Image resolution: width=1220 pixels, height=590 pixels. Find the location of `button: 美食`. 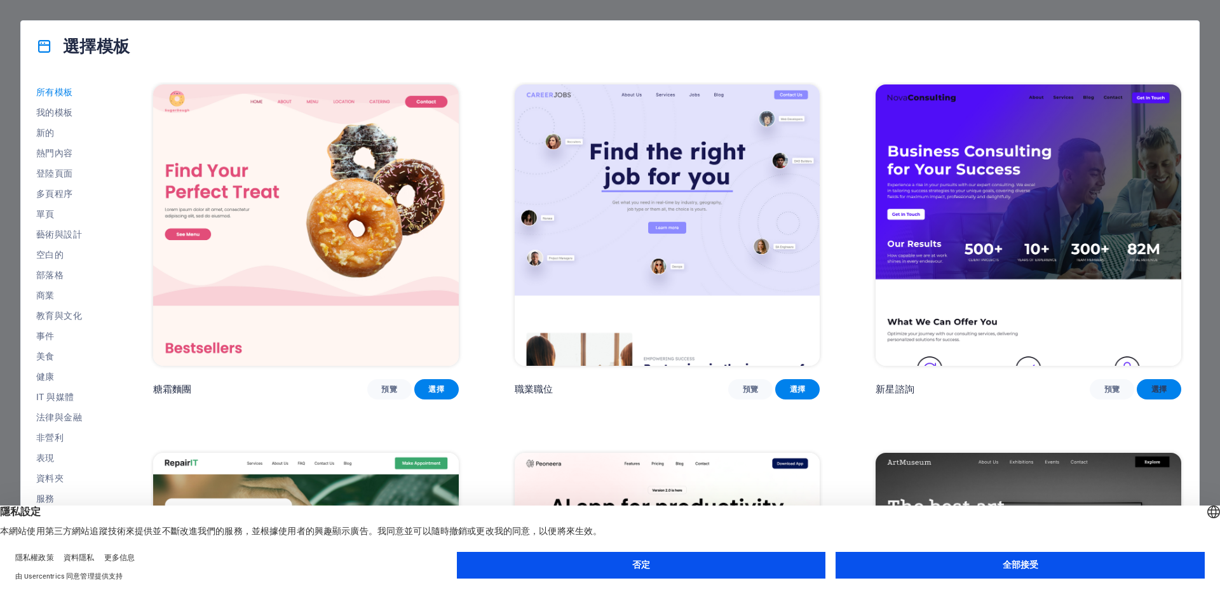

button: 美食 is located at coordinates (67, 357).